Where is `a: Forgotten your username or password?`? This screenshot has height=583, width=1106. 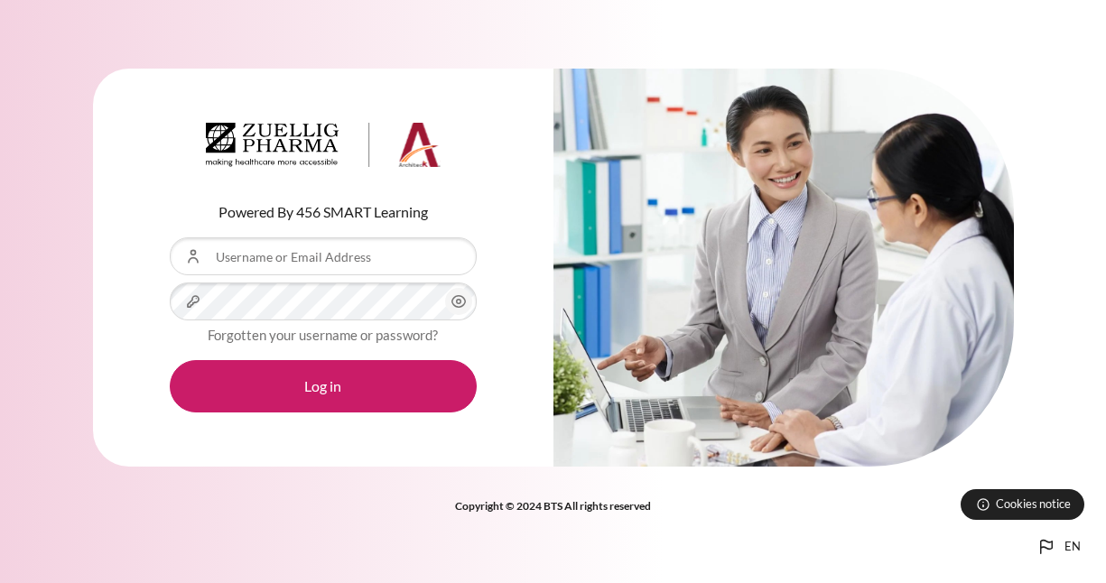 a: Forgotten your username or password? is located at coordinates (322, 335).